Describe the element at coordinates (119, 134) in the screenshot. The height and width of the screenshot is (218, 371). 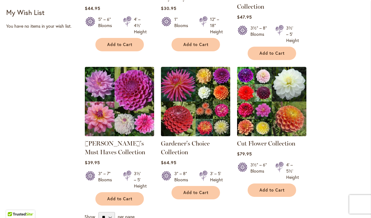
I see `a: Heather's Must Haves Collection` at that location.